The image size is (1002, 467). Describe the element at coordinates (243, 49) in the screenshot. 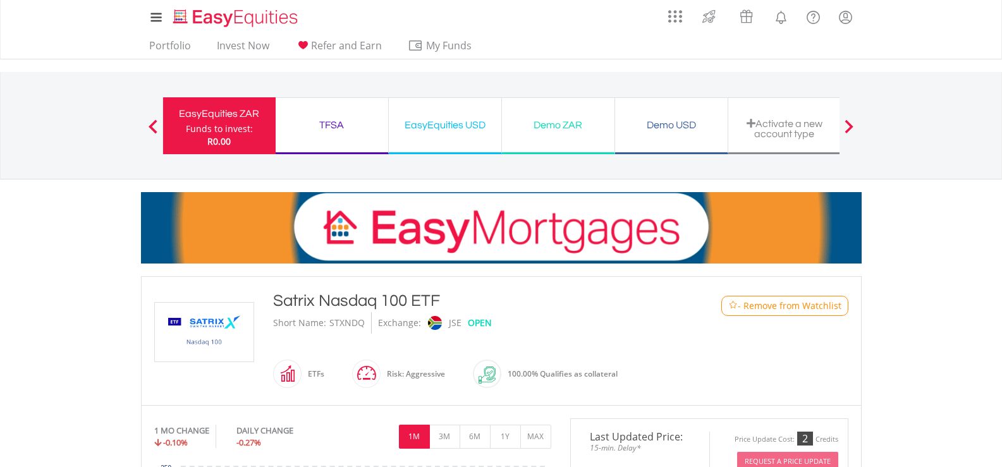

I see `a: Invest Now` at that location.